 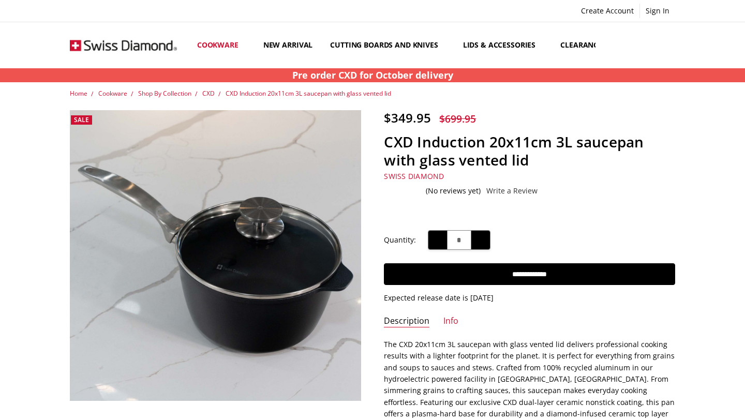 I want to click on a: Create Account, so click(x=607, y=11).